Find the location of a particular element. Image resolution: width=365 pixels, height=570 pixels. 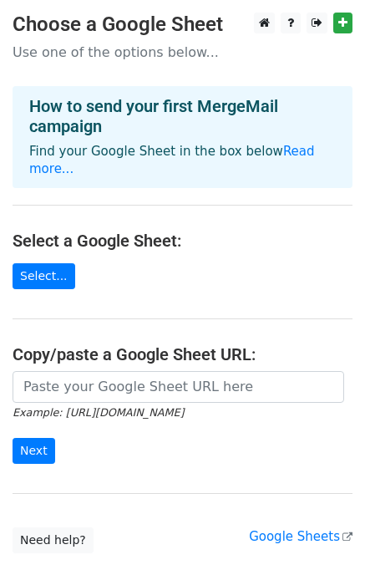

p: Use one of the options below... is located at coordinates (182, 52).